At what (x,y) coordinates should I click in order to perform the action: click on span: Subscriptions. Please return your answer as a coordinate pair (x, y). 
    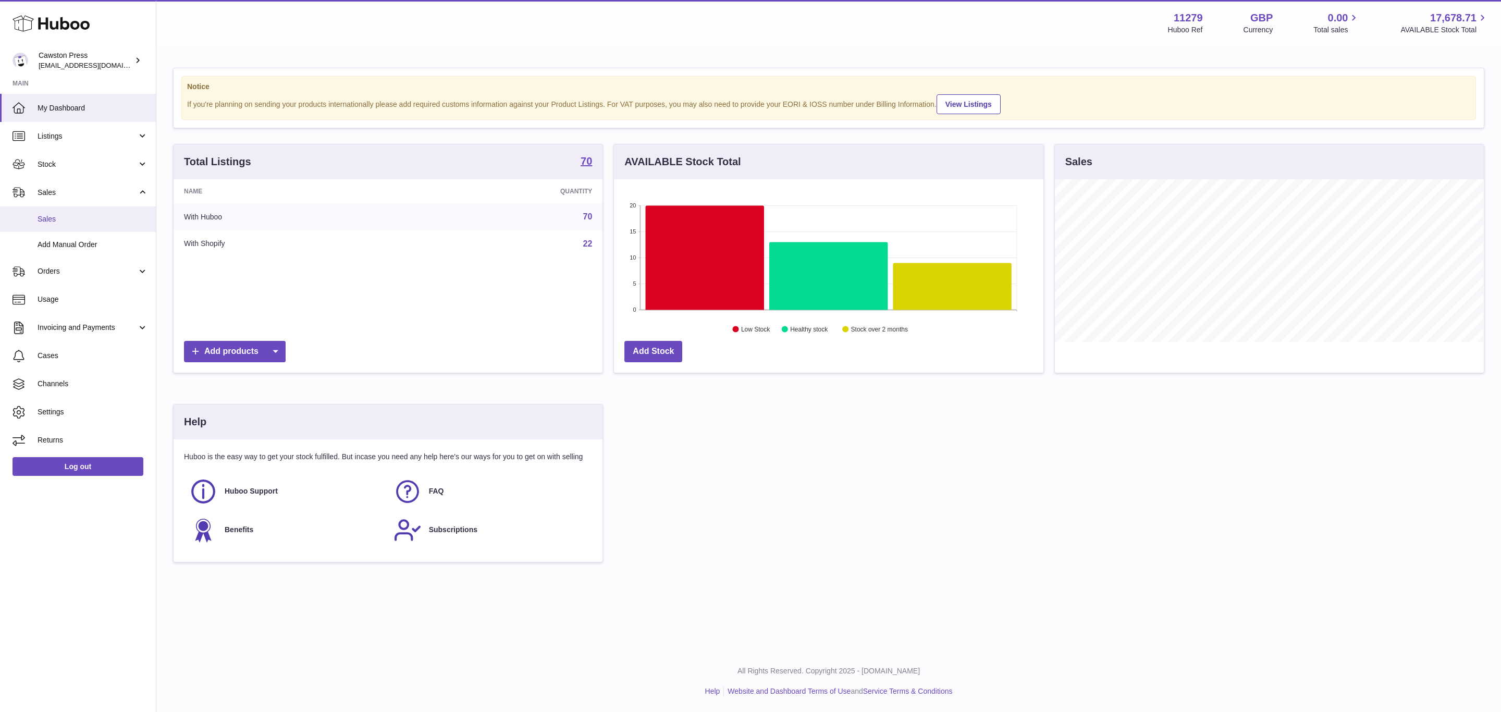
    Looking at the image, I should click on (453, 529).